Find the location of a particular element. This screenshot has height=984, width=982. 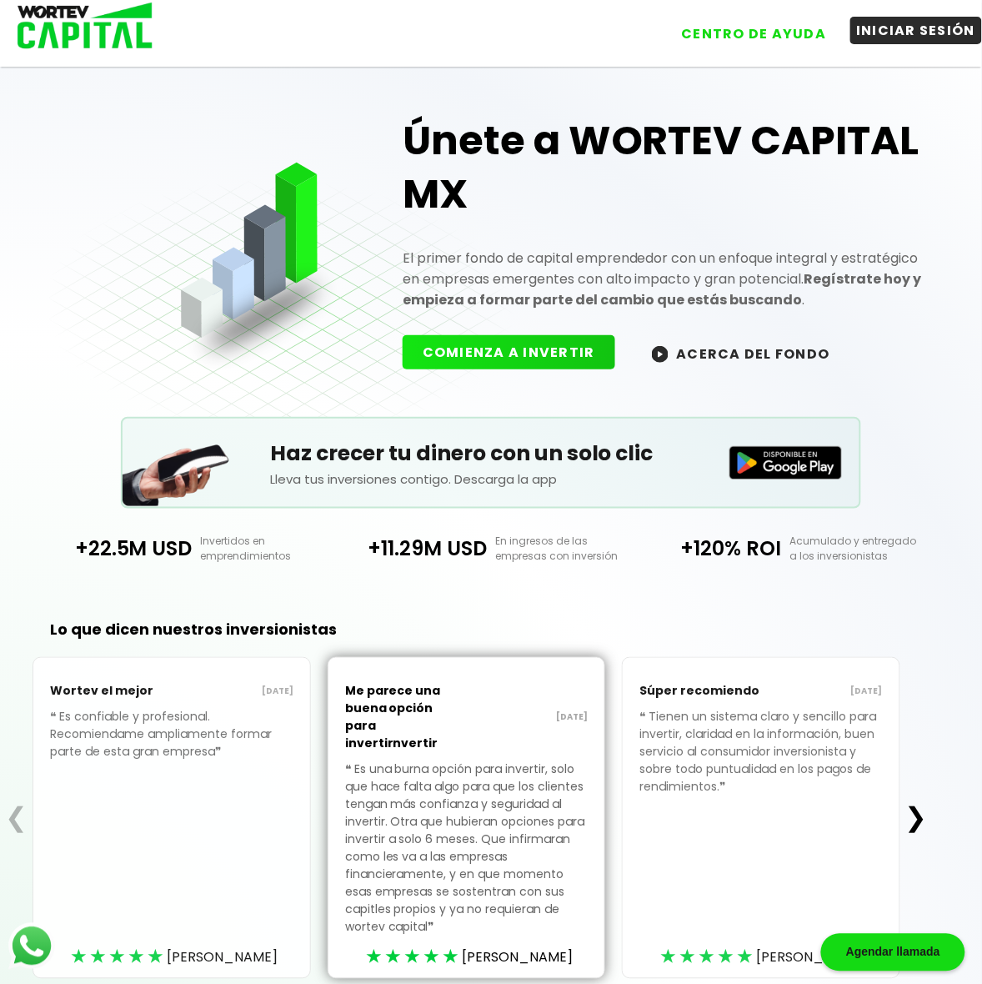

img: wortev-capital-acerca-del-fondo is located at coordinates (661, 354).